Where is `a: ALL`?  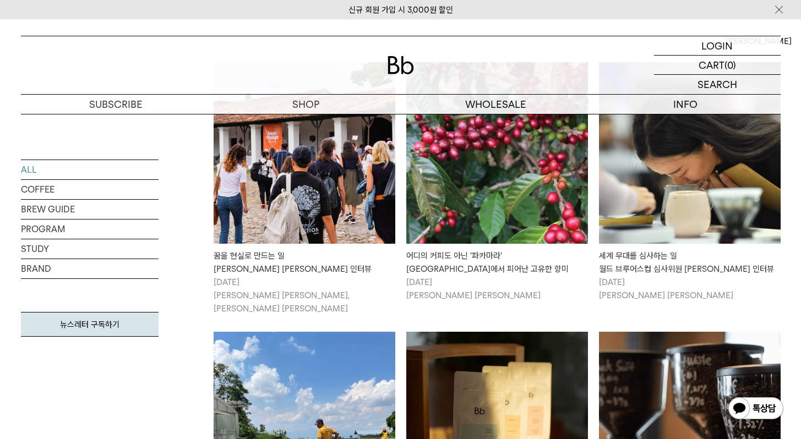
a: ALL is located at coordinates (90, 170).